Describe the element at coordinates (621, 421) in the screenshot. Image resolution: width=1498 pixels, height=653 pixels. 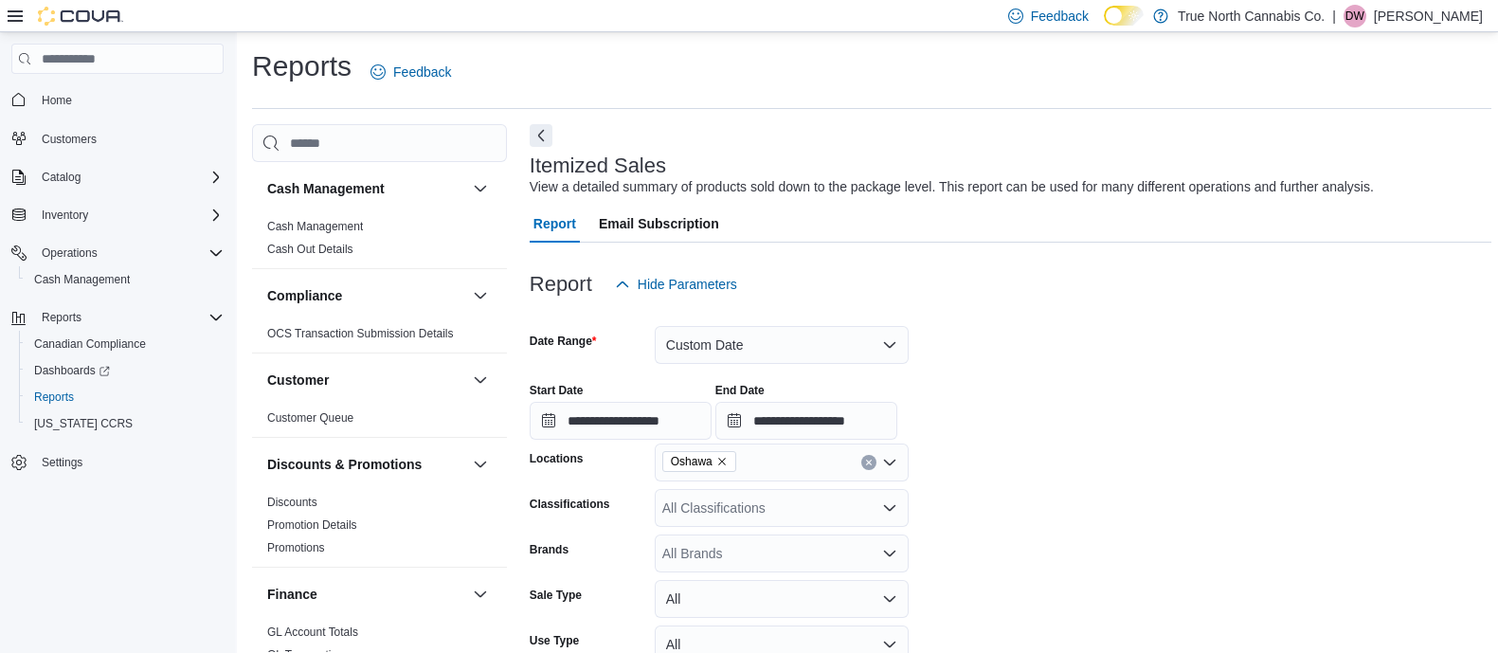
I see `input: Press the down key to open a popover containing a calendar.` at that location.